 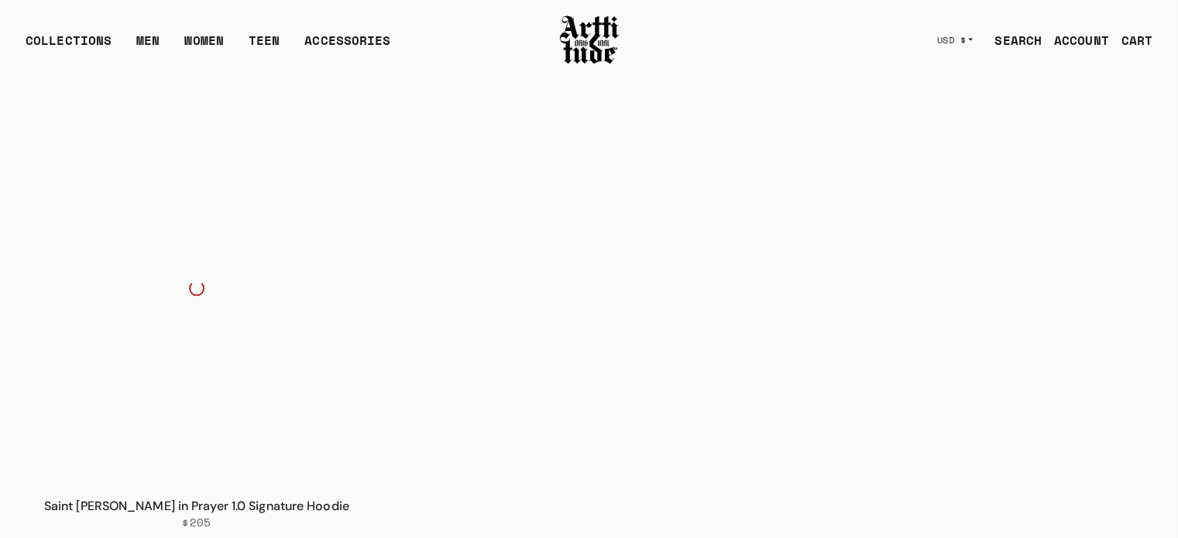 What do you see at coordinates (952, 39) in the screenshot?
I see `span: USD $` at bounding box center [952, 39].